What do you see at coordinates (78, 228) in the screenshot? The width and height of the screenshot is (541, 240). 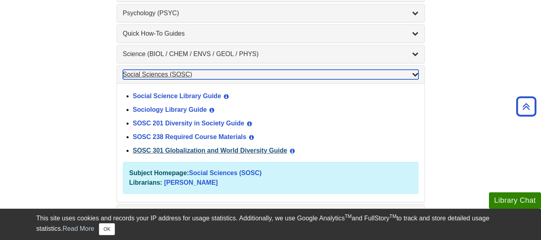 I see `a: Read More` at bounding box center [78, 228].